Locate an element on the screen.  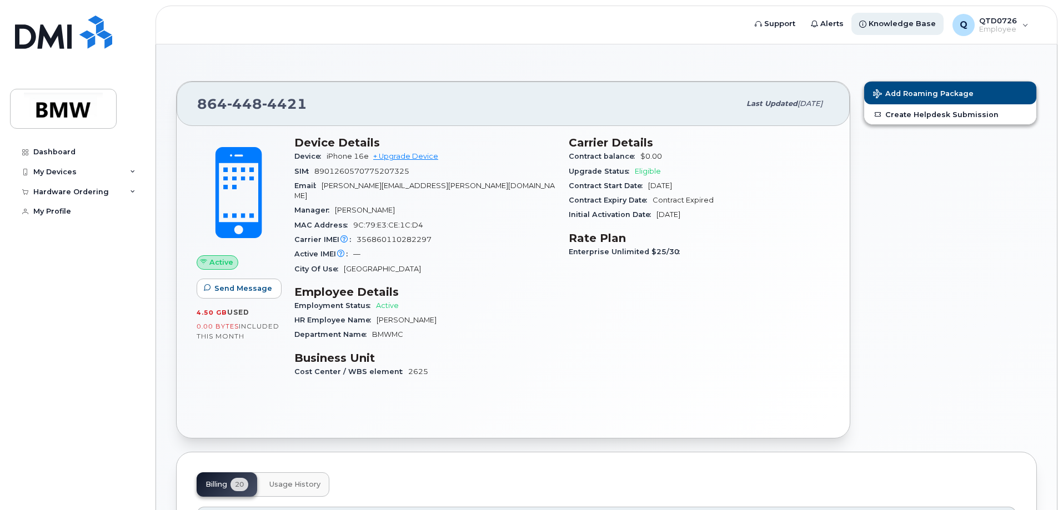
span: 0.00 Bytes is located at coordinates (218, 326).